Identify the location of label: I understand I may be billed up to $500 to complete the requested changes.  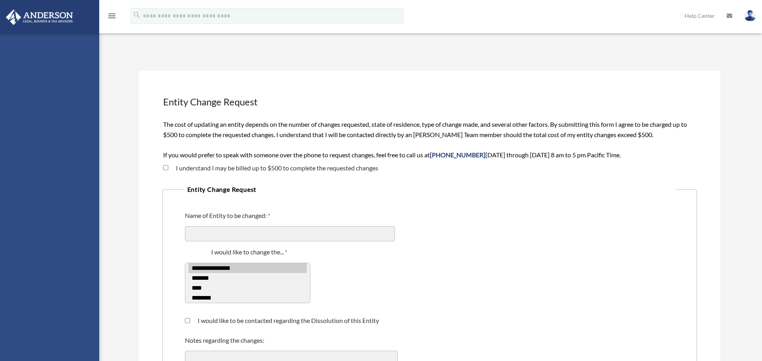
(273, 168).